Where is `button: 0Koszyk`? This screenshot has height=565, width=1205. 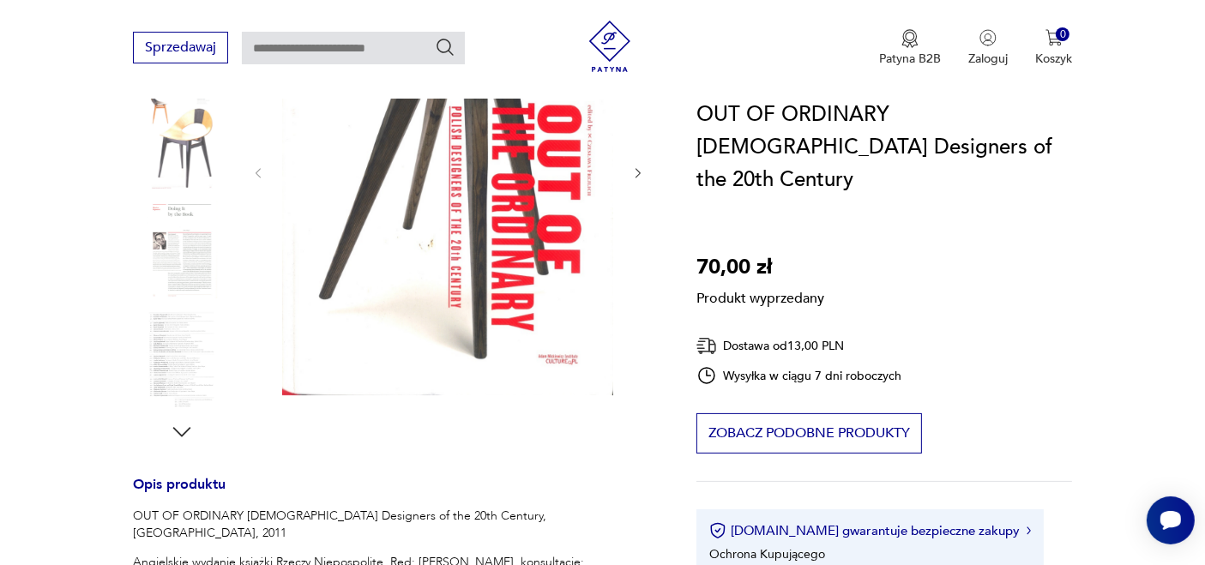 button: 0Koszyk is located at coordinates (1053, 48).